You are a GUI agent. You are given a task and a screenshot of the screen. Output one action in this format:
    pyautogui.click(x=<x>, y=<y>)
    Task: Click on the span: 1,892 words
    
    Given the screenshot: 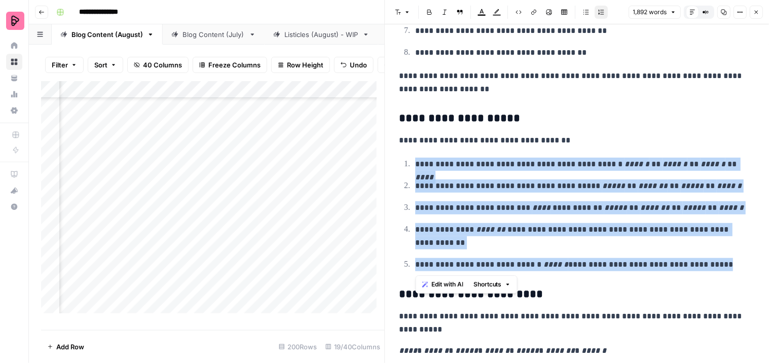 What is the action you would take?
    pyautogui.click(x=650, y=12)
    